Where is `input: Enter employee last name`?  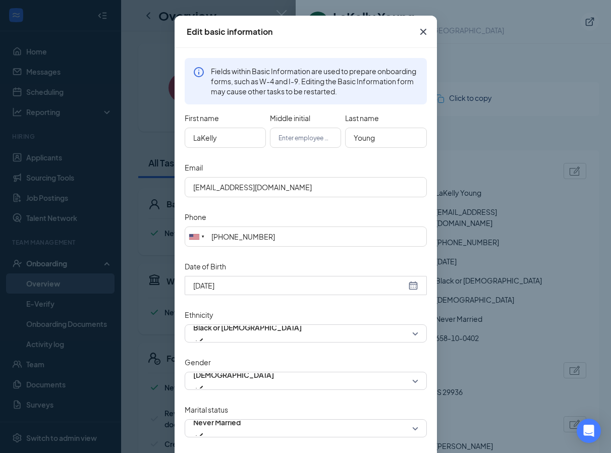
input: Enter employee last name is located at coordinates (385, 138).